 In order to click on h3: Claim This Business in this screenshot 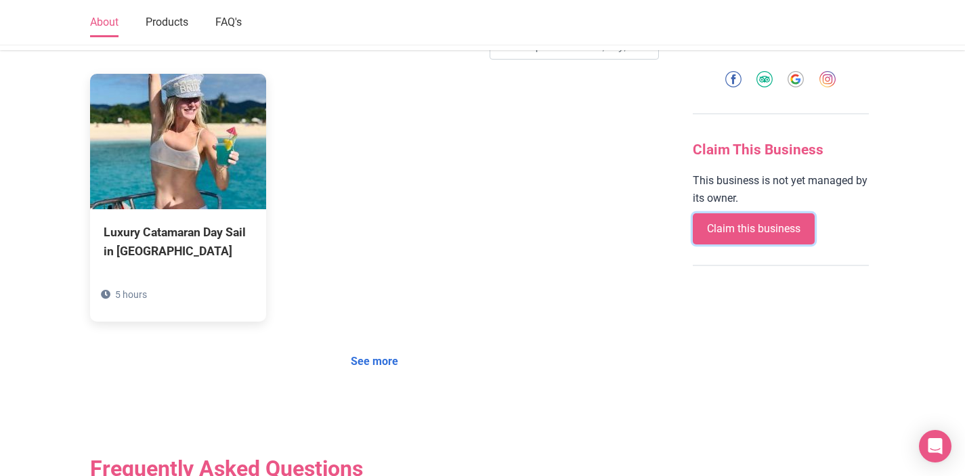, I will do `click(781, 150)`.